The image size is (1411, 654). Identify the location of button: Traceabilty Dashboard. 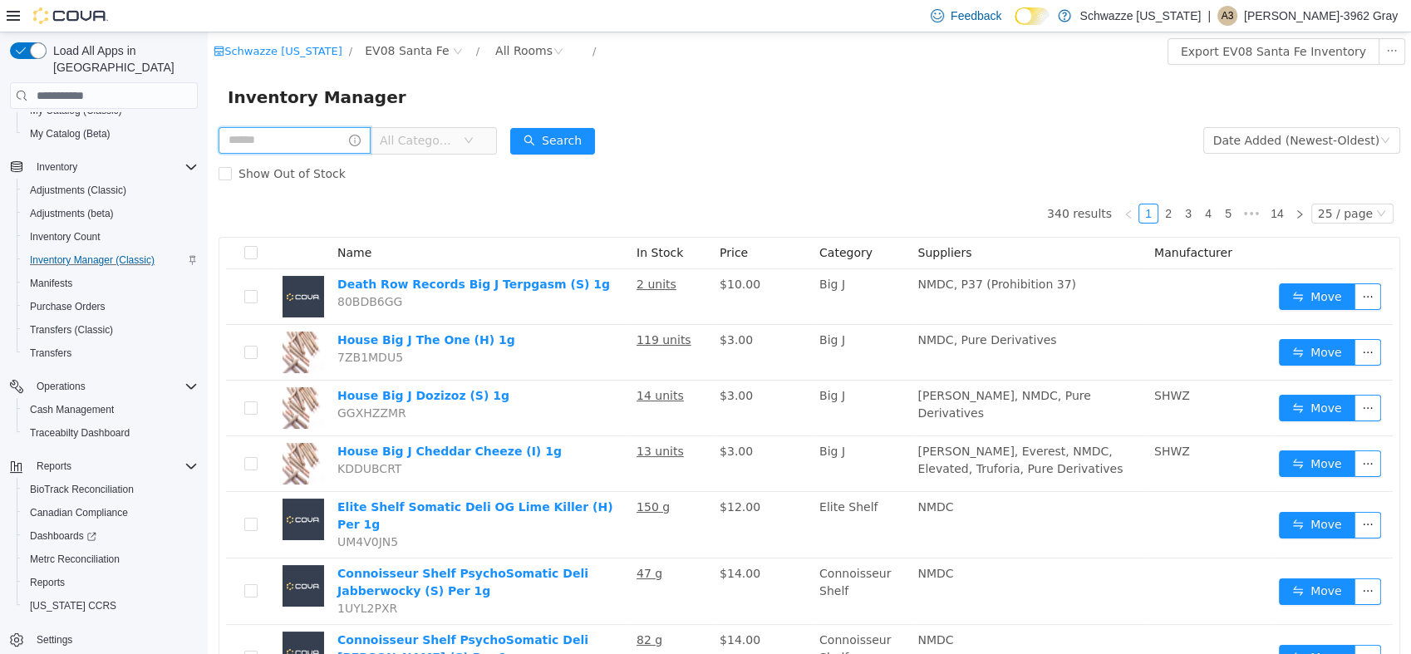
(111, 433).